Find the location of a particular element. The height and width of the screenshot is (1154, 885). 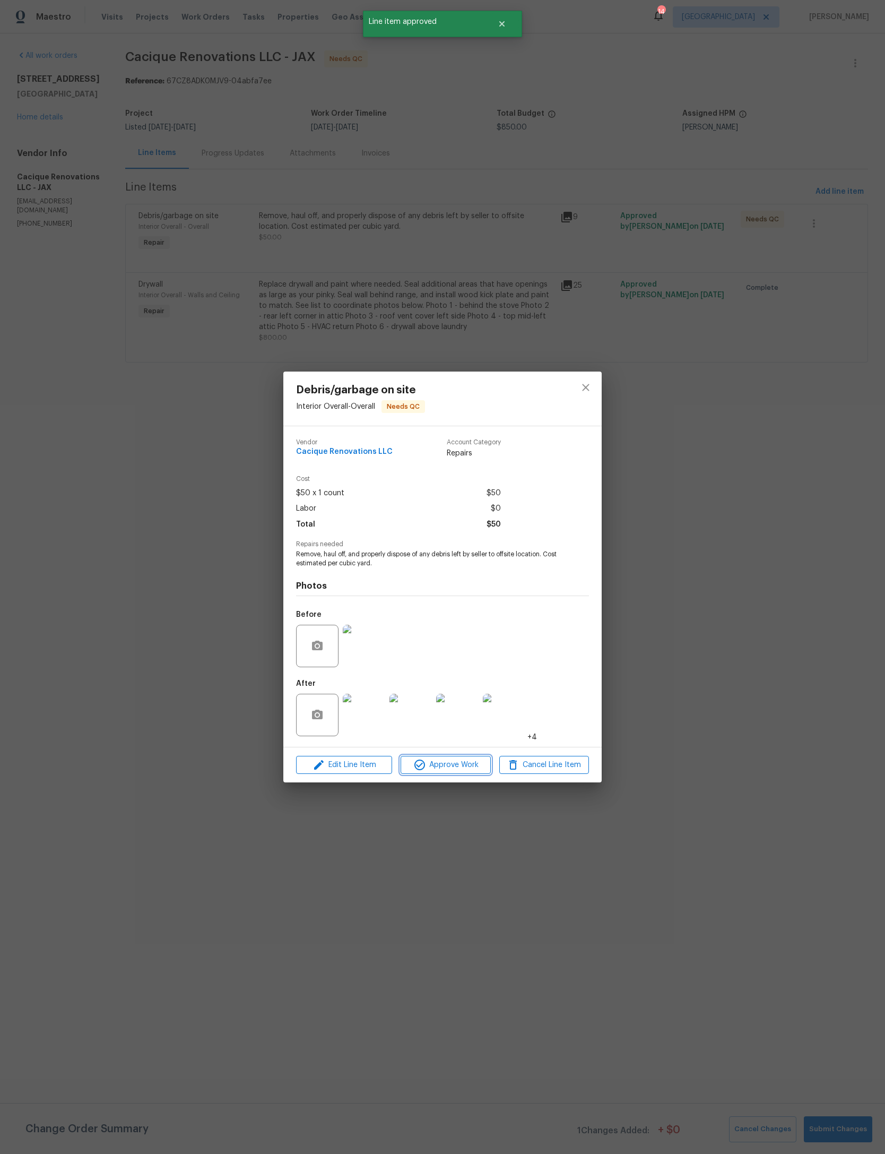

h5: Before is located at coordinates (309, 615).